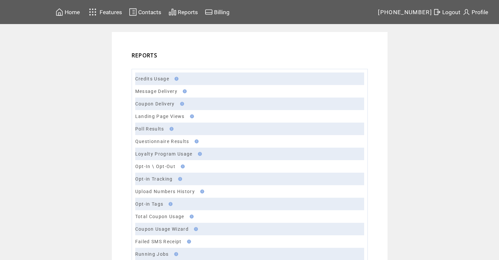 The height and width of the screenshot is (260, 499). What do you see at coordinates (437, 12) in the screenshot?
I see `img: exit.svg` at bounding box center [437, 12].